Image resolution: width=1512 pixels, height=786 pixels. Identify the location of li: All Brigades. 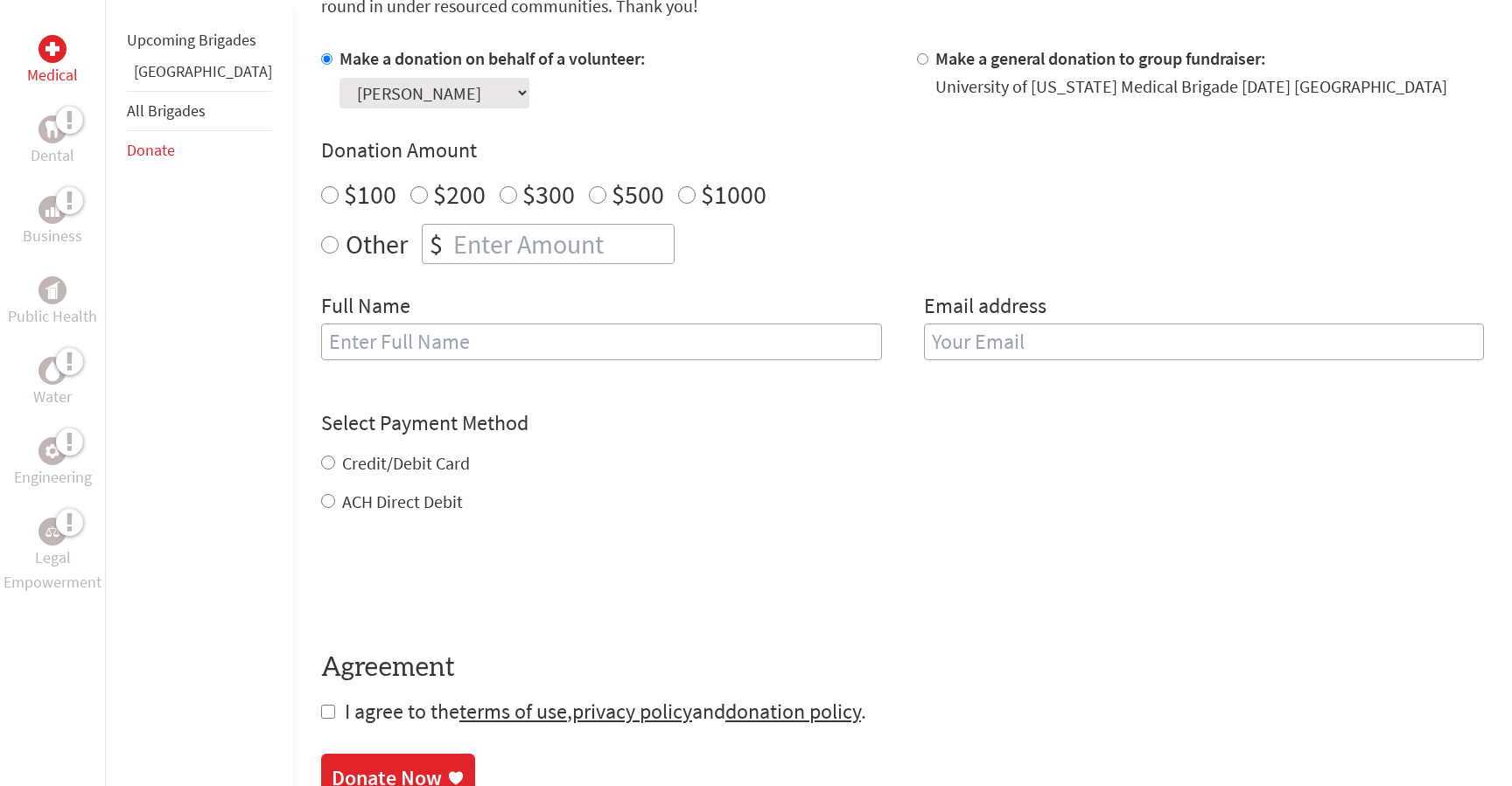
(200, 111).